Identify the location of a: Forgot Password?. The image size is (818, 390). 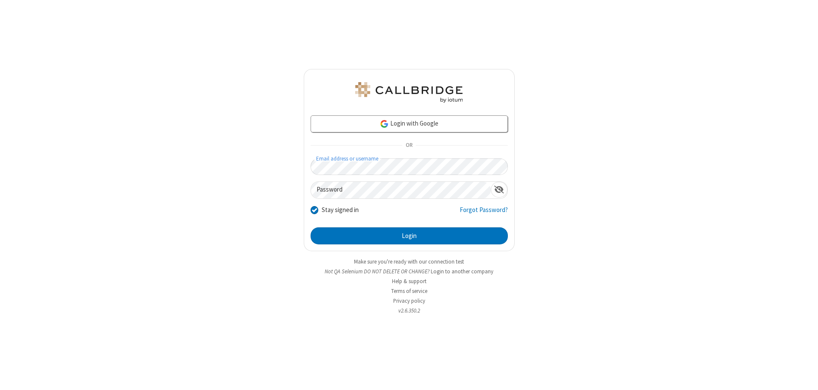
(484, 214).